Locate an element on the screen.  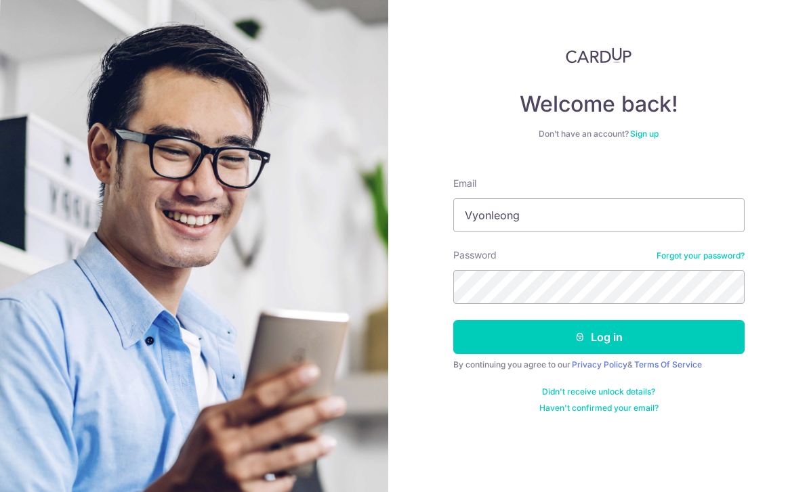
div: Don’t have an account? is located at coordinates (599, 134).